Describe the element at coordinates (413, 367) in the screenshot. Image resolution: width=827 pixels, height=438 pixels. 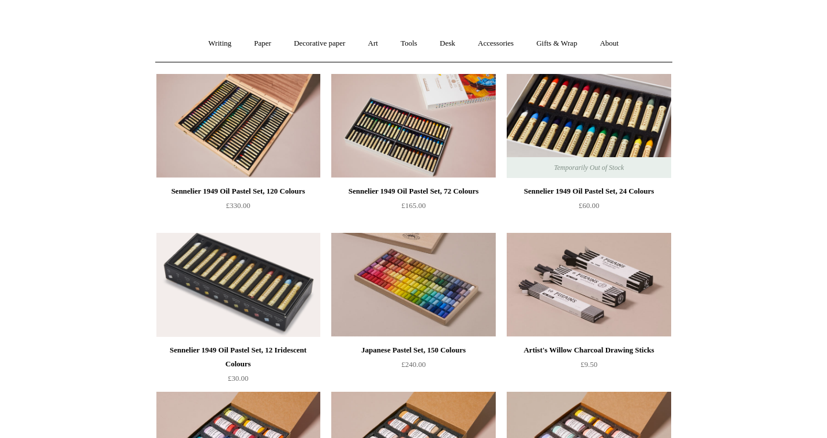
I see `a: Japanese Pastel Set, 150 Colours £240.00` at that location.